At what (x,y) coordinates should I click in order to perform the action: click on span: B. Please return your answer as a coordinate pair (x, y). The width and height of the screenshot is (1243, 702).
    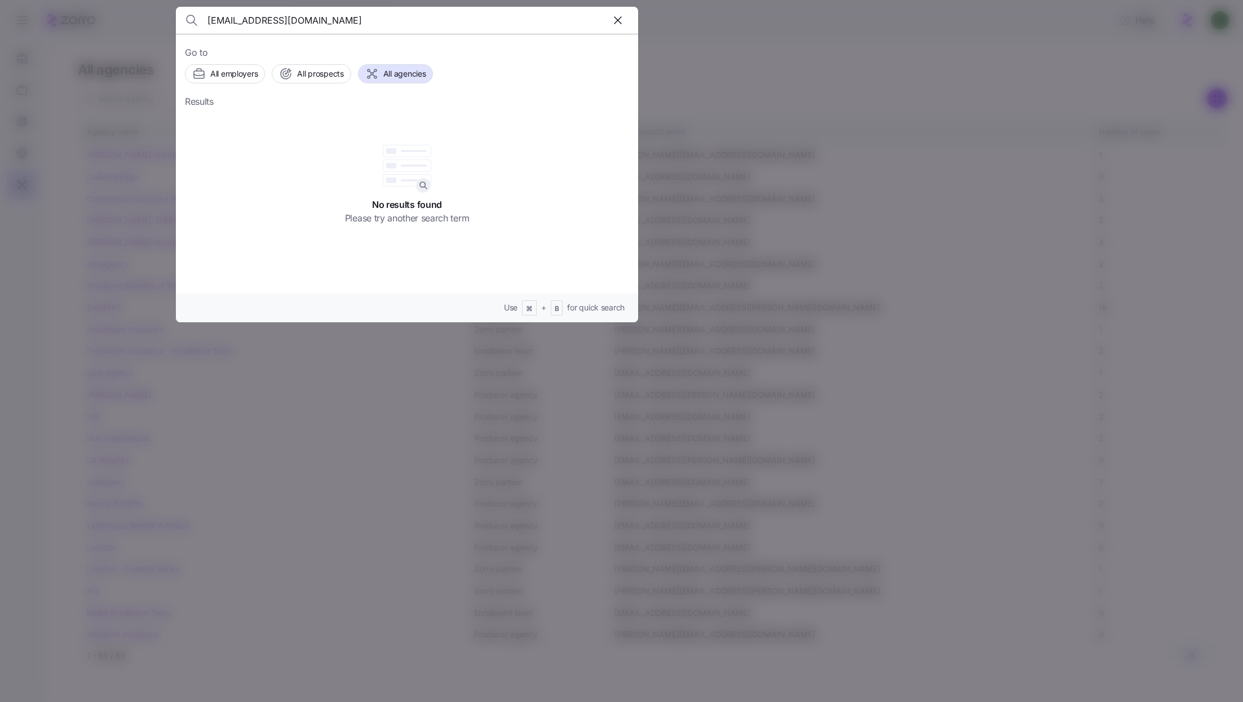
    Looking at the image, I should click on (557, 309).